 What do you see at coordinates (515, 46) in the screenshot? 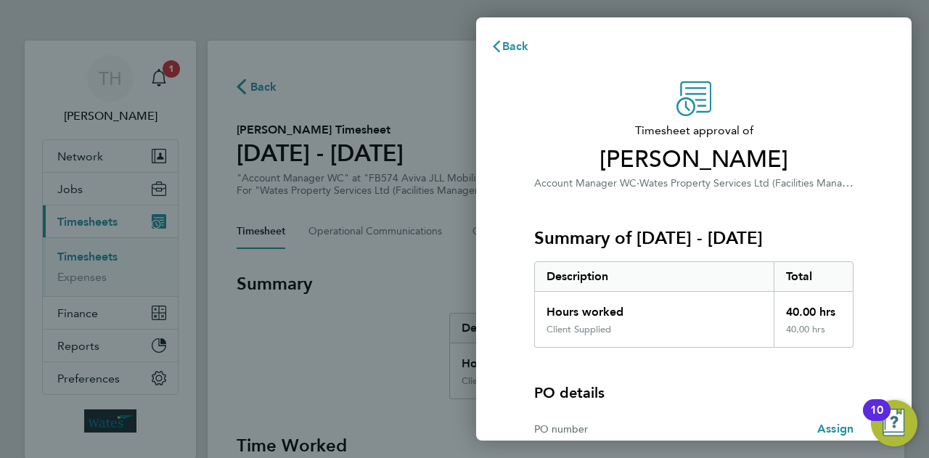
I see `span: Back` at bounding box center [515, 46].